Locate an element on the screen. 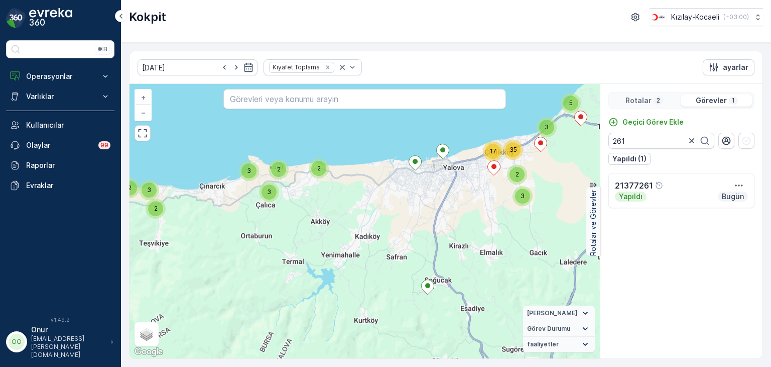 The width and height of the screenshot is (771, 367). img: Google is located at coordinates (149, 352).